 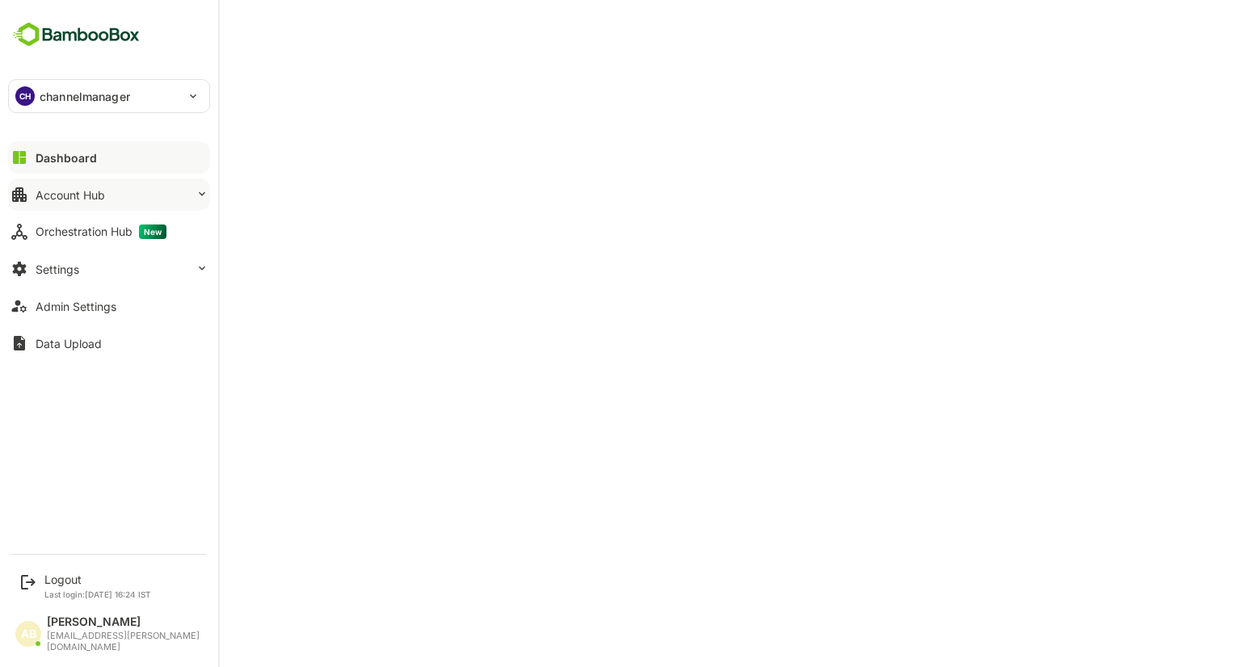 What do you see at coordinates (28, 634) in the screenshot?
I see `div: AB` at bounding box center [28, 634].